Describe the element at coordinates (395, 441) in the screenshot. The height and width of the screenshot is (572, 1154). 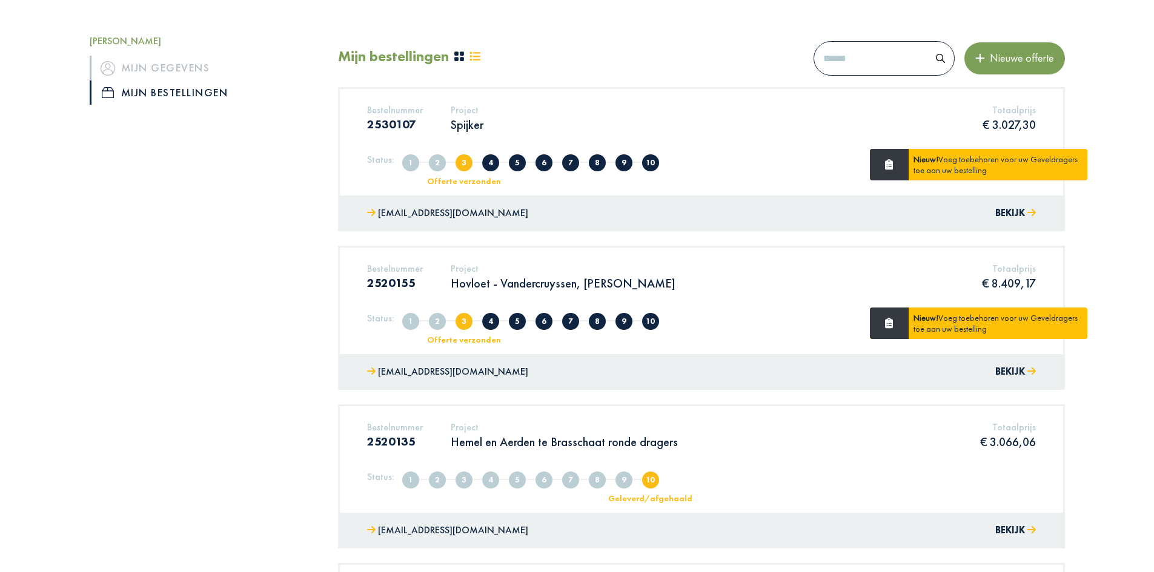
I see `h3: 2520135` at that location.